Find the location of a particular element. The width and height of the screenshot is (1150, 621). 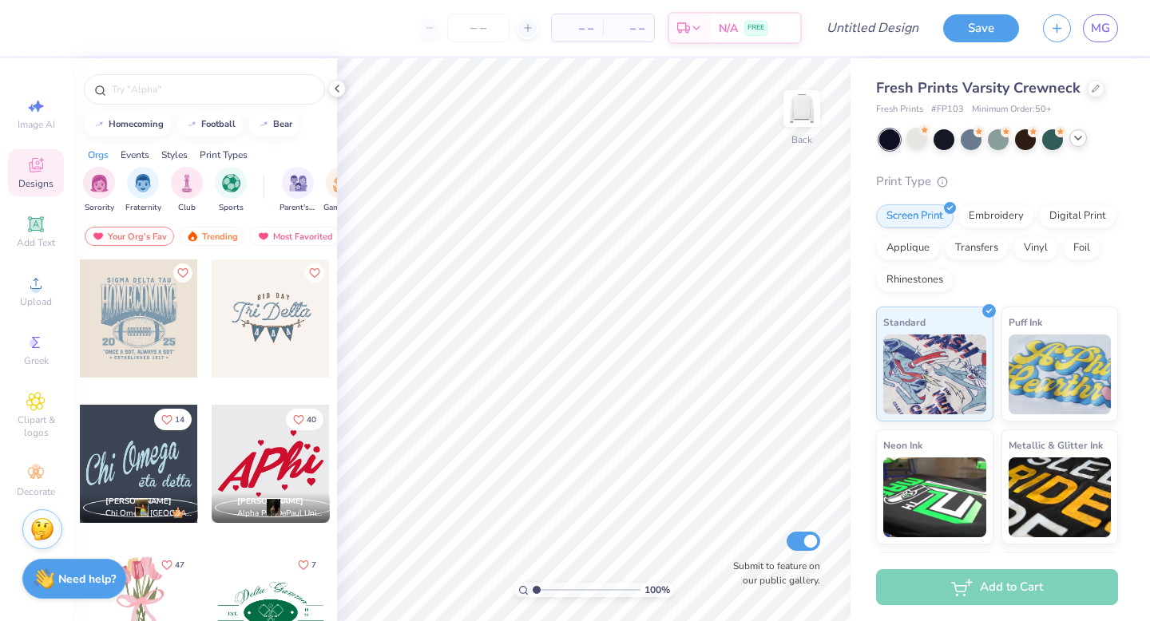

span: 40 is located at coordinates (311, 420).